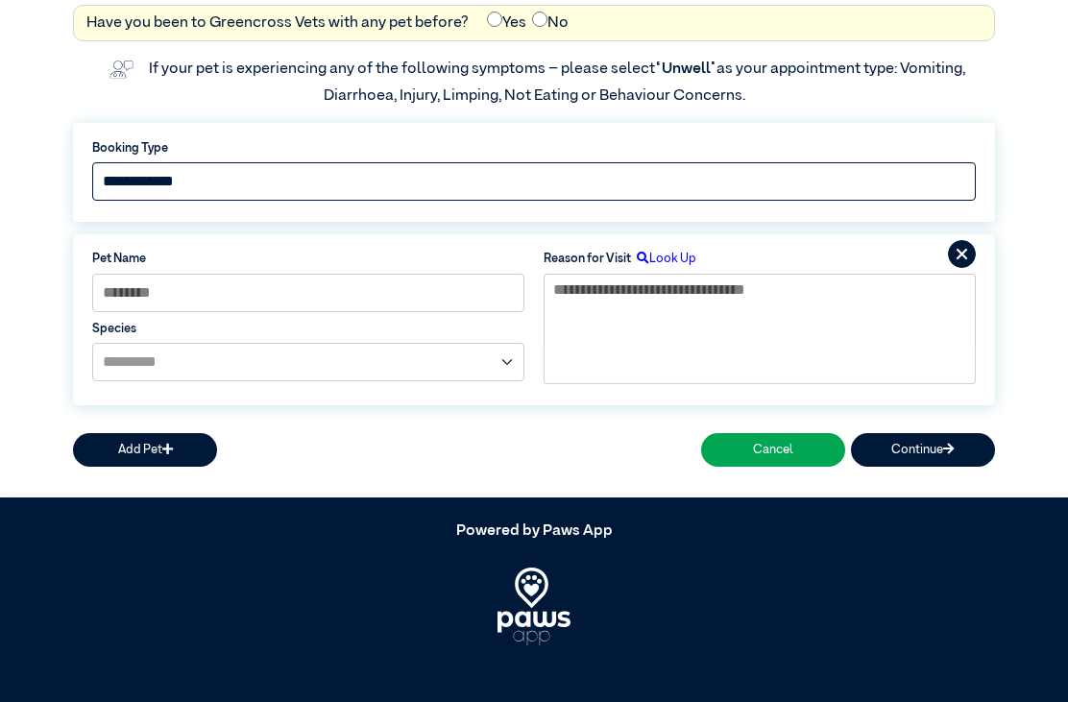 Image resolution: width=1068 pixels, height=702 pixels. Describe the element at coordinates (558, 83) in the screenshot. I see `label: If your pet is experiencing any of the following symptoms – please select as your appointment typ...` at that location.